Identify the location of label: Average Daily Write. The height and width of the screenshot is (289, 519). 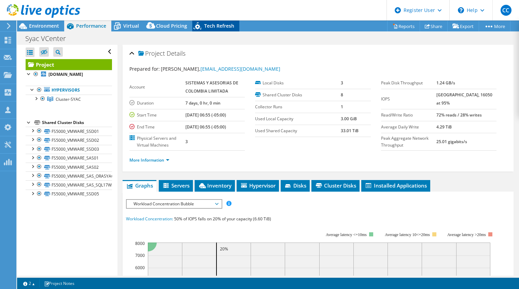
(409, 127).